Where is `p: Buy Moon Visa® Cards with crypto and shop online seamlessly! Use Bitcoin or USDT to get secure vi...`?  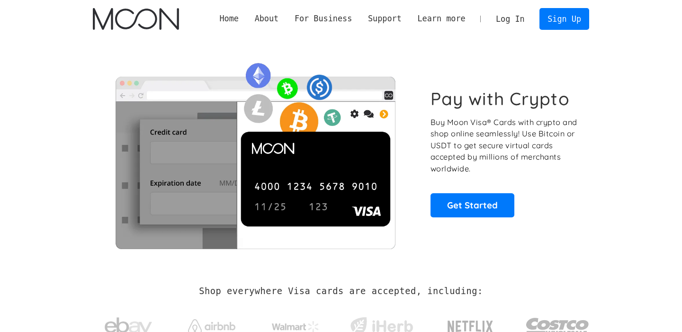 p: Buy Moon Visa® Cards with crypto and shop online seamlessly! Use Bitcoin or USDT to get secure vi... is located at coordinates (504, 145).